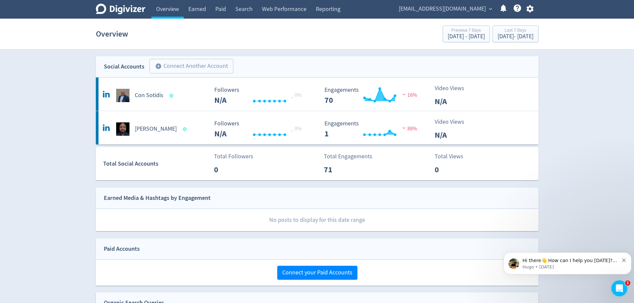 This screenshot has height=303, width=634. What do you see at coordinates (172, 95) in the screenshot?
I see `span: Data last synced: 15 Aug 2025, 7:02am (AEST)` at bounding box center [172, 95].